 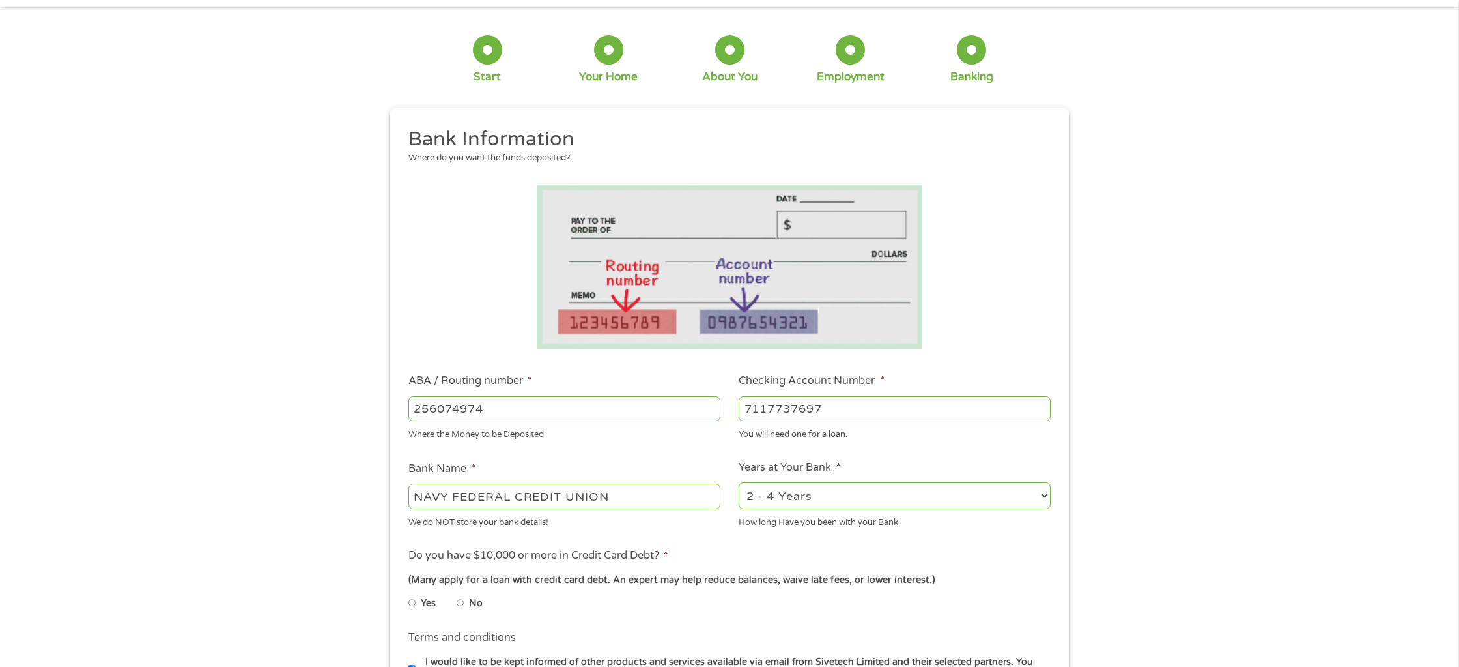 I want to click on div: We do NOT store your bank details!, so click(x=564, y=519).